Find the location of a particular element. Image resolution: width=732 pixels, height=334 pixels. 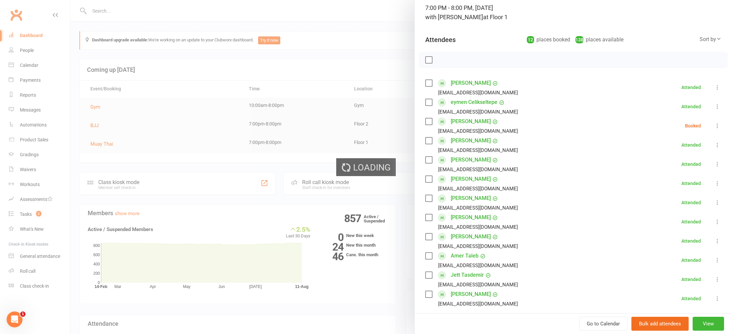

a: Go to Calendar is located at coordinates (603, 324).